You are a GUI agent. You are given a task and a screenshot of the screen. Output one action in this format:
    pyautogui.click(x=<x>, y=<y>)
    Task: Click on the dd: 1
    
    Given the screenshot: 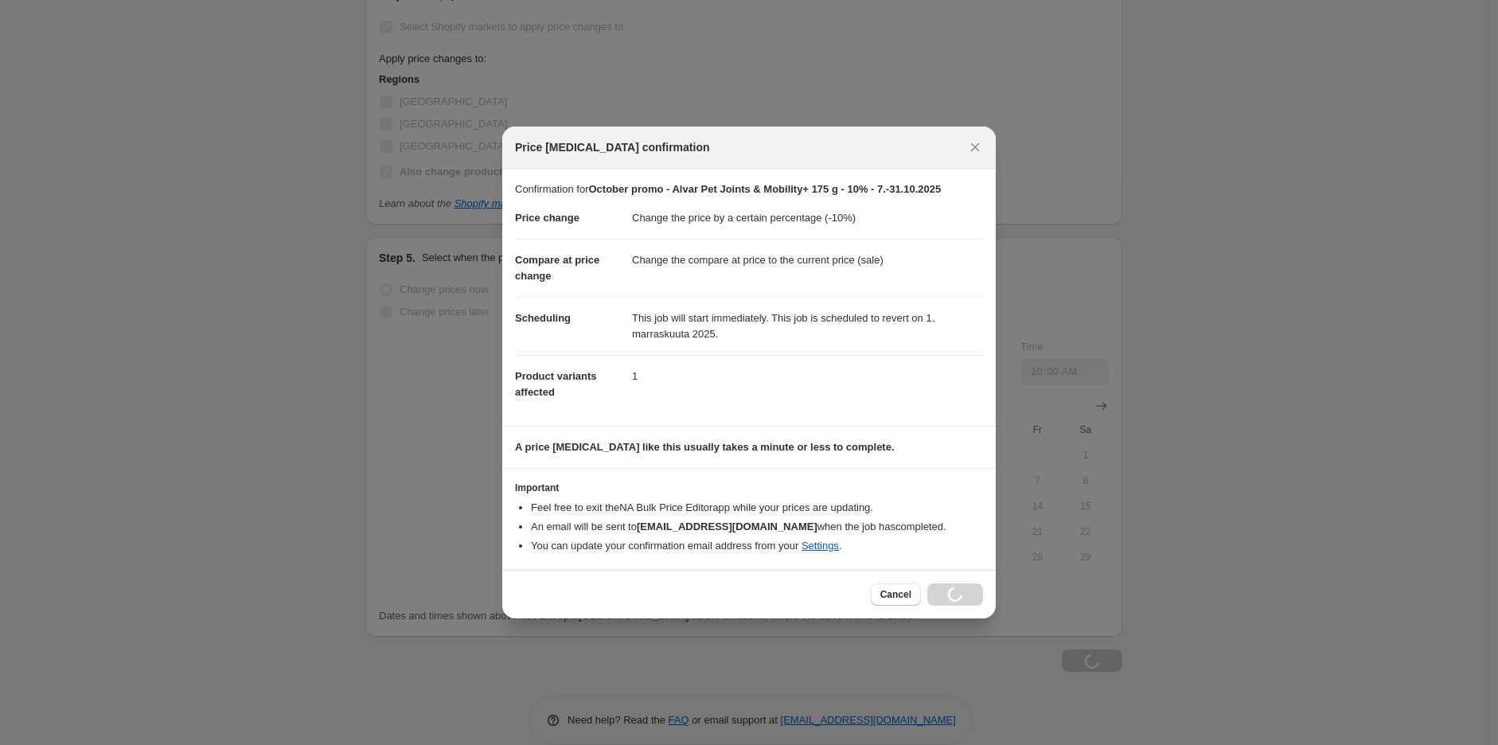 What is the action you would take?
    pyautogui.click(x=807, y=376)
    